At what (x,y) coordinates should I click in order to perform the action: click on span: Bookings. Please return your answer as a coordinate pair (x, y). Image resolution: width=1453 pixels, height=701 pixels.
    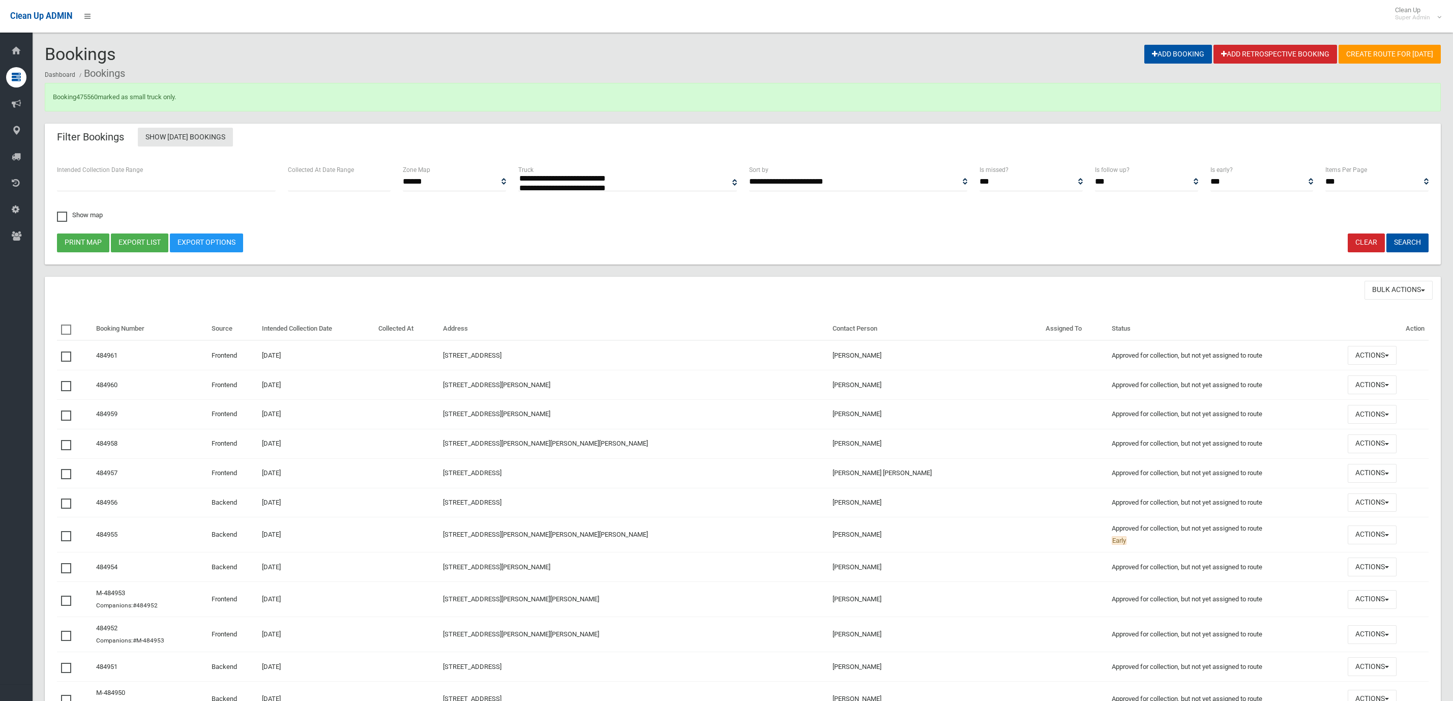
    Looking at the image, I should click on (80, 54).